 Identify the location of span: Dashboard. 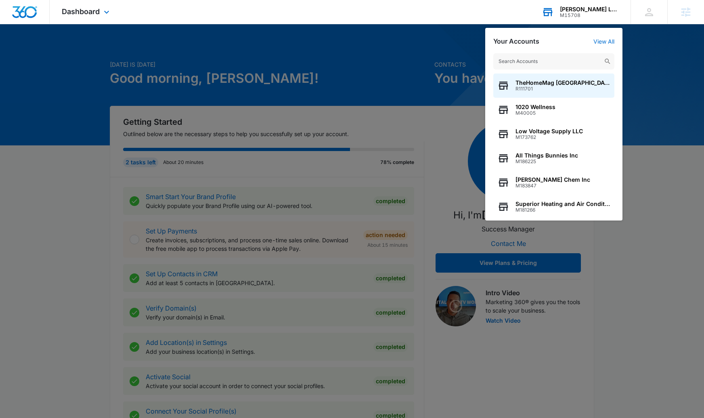
(81, 11).